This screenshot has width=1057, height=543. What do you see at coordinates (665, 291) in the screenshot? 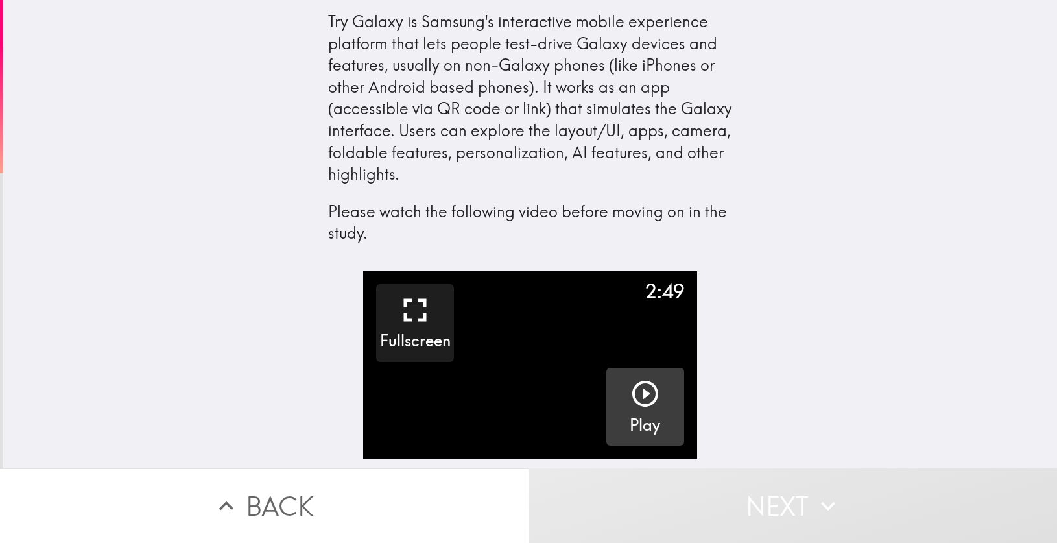
I see `div: 2:49` at bounding box center [665, 291].